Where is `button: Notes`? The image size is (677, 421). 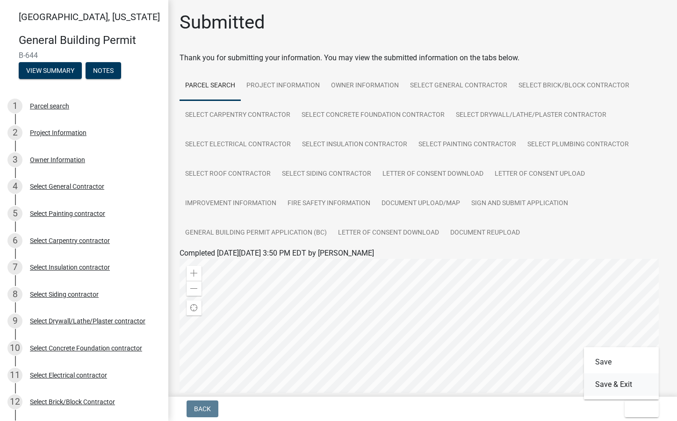 button: Notes is located at coordinates (103, 71).